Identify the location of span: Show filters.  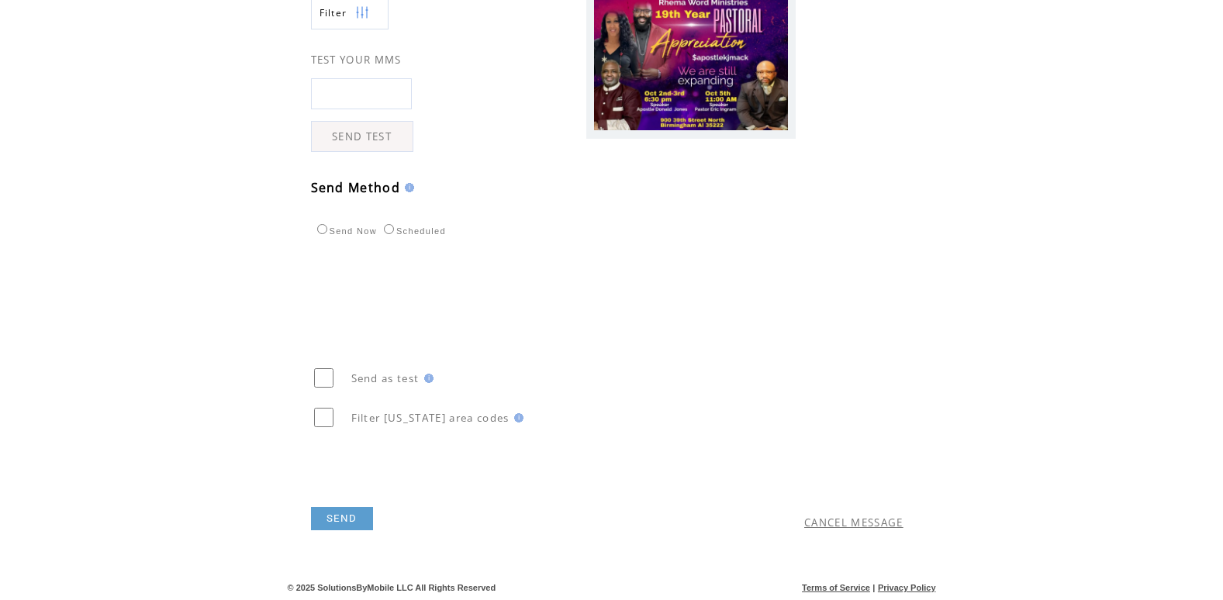
(334, 12).